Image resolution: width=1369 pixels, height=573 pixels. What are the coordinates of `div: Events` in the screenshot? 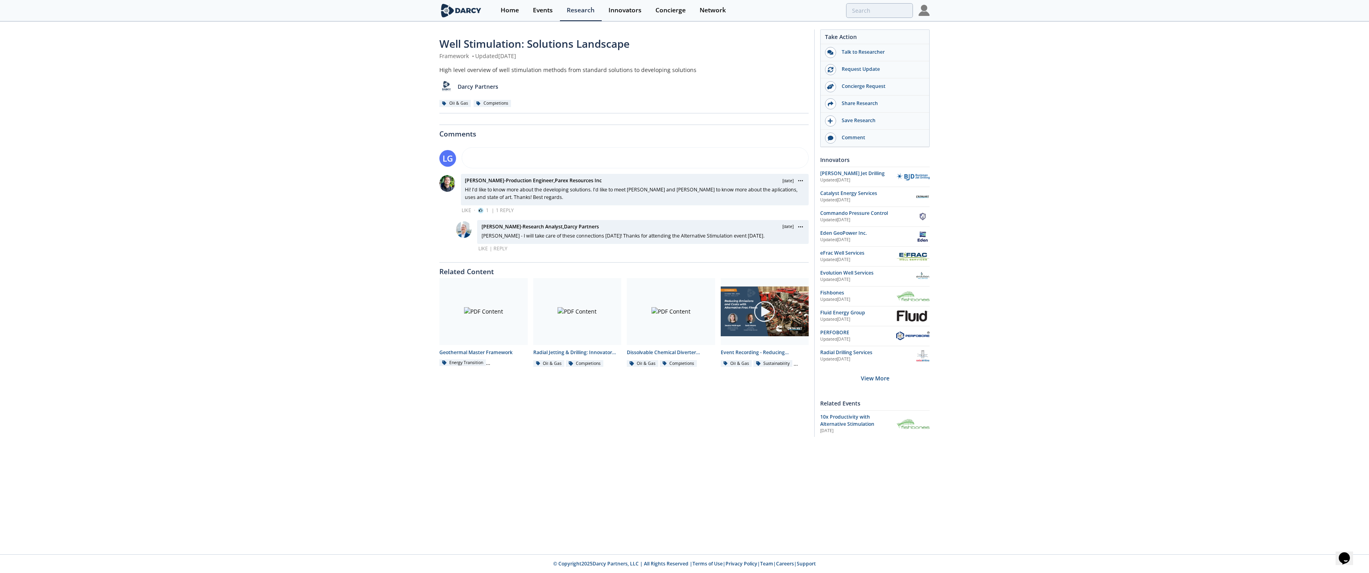 It's located at (543, 10).